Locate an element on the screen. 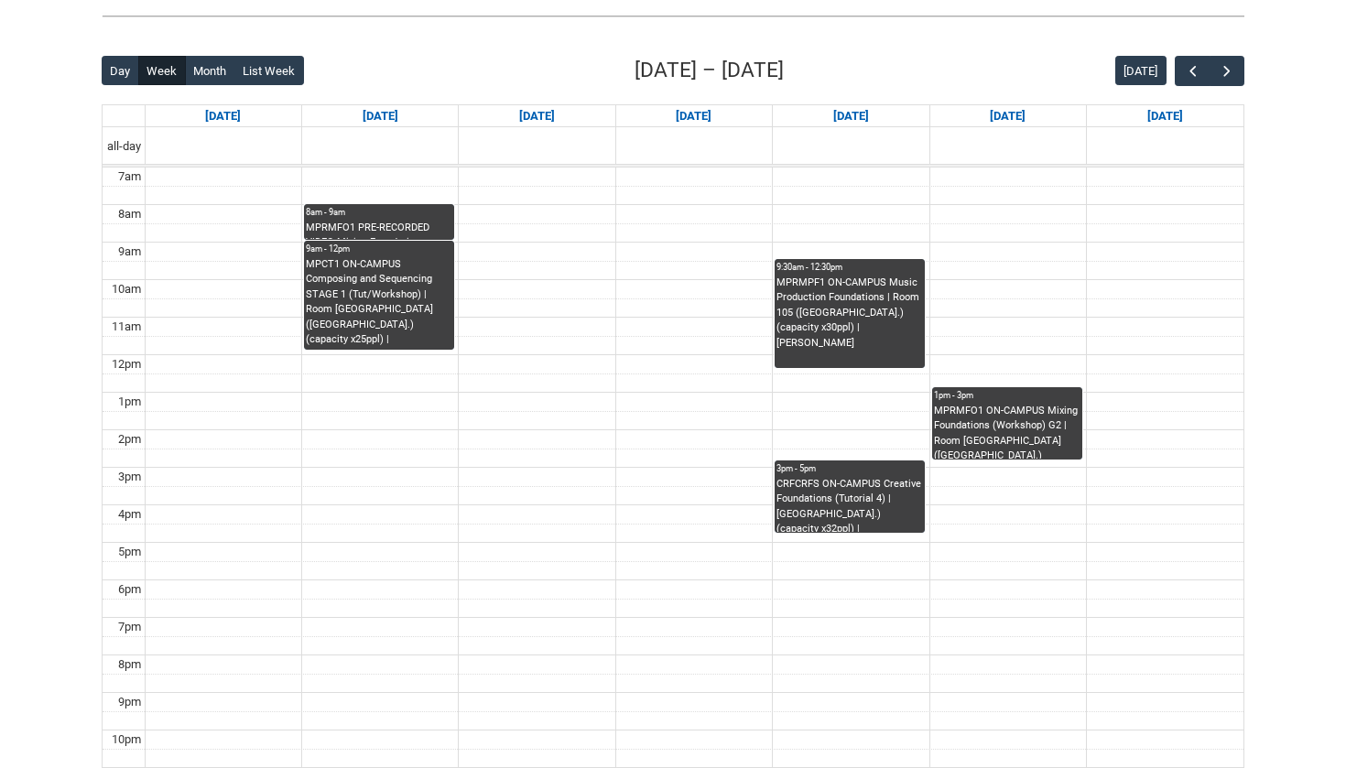 The width and height of the screenshot is (1346, 768). div: 2pm is located at coordinates (129, 440).